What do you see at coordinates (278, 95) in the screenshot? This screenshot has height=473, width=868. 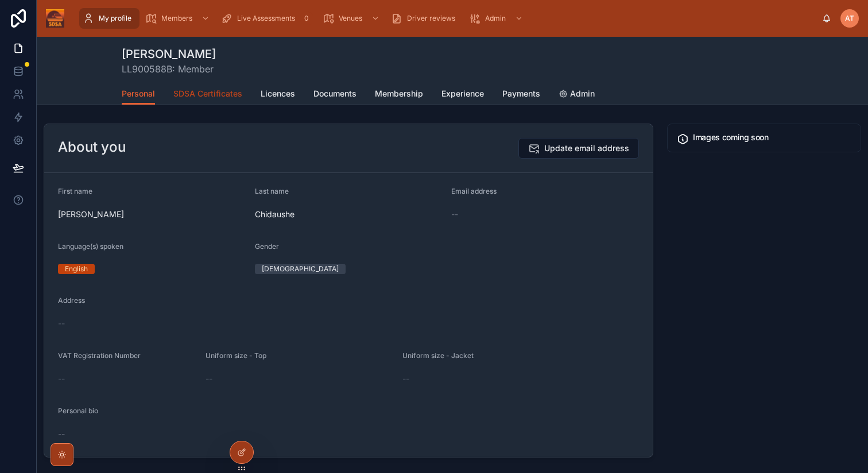 I see `a: Licences` at bounding box center [278, 95].